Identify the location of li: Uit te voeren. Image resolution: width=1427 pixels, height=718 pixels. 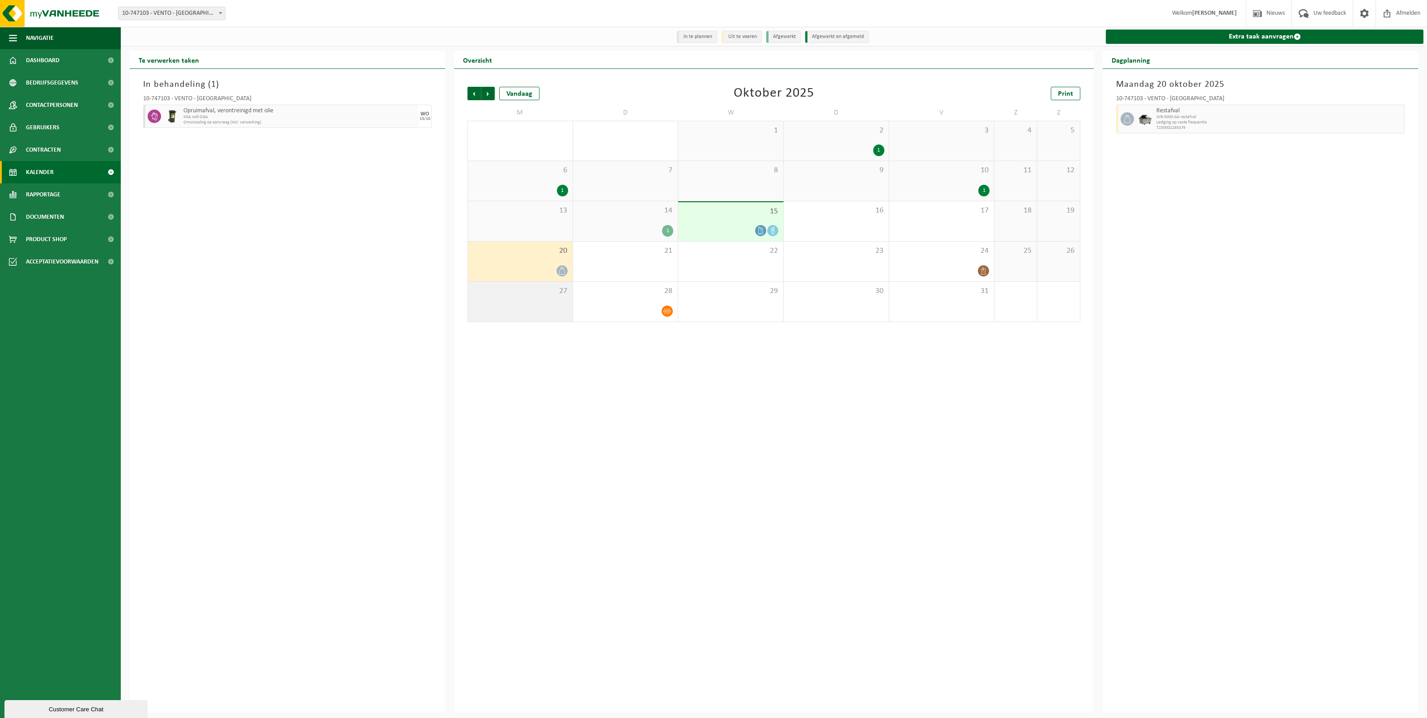
(742, 37).